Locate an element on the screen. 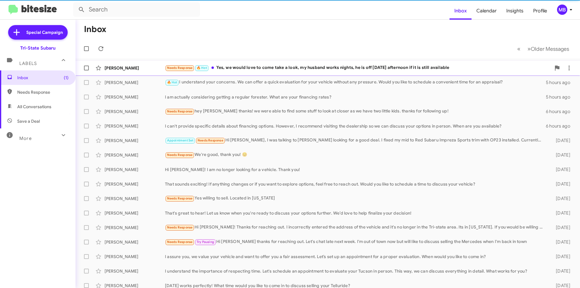 This screenshot has height=288, width=580. span: Try Pausing is located at coordinates (206, 242).